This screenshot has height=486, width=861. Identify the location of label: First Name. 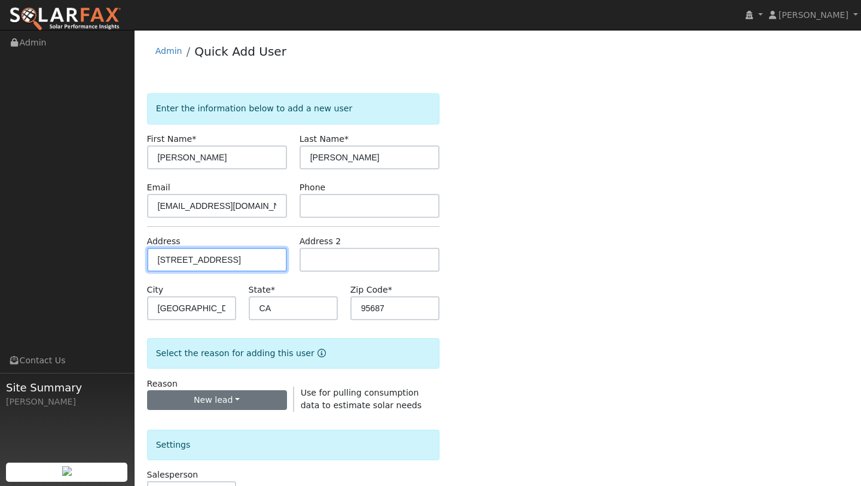
(172, 139).